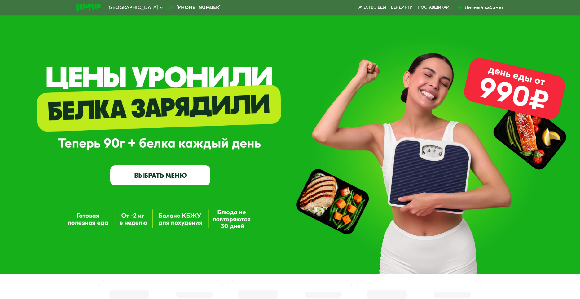 Image resolution: width=580 pixels, height=299 pixels. I want to click on a: Вендинги, so click(402, 7).